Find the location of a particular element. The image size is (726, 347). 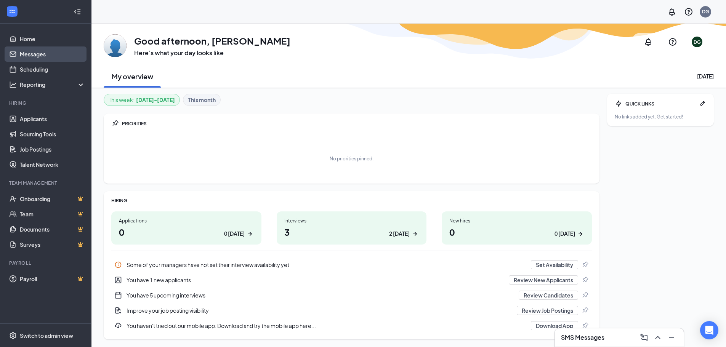

button: Download App is located at coordinates (554, 326).